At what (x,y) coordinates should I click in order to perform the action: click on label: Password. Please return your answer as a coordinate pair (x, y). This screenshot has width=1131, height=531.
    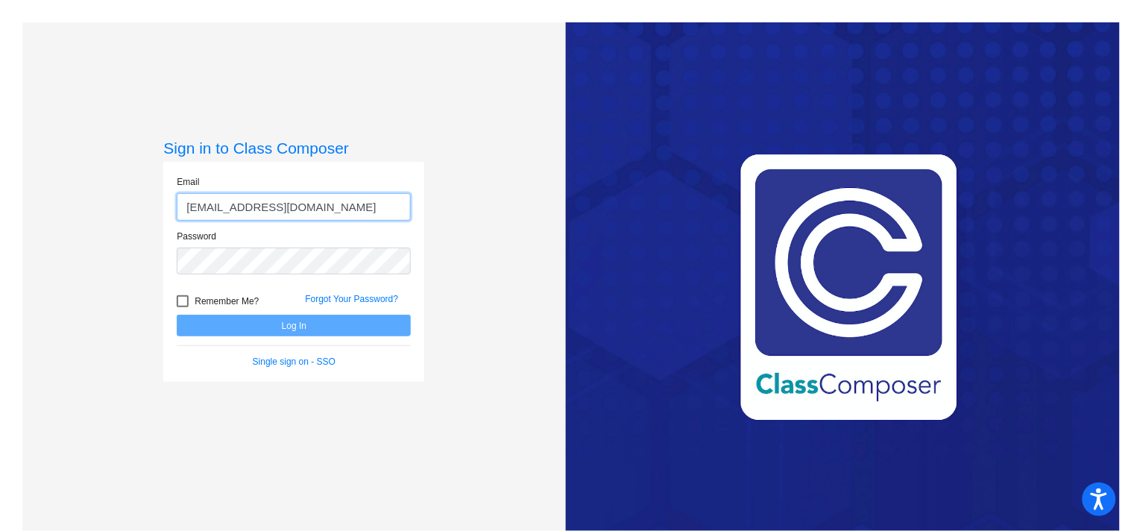
    Looking at the image, I should click on (196, 236).